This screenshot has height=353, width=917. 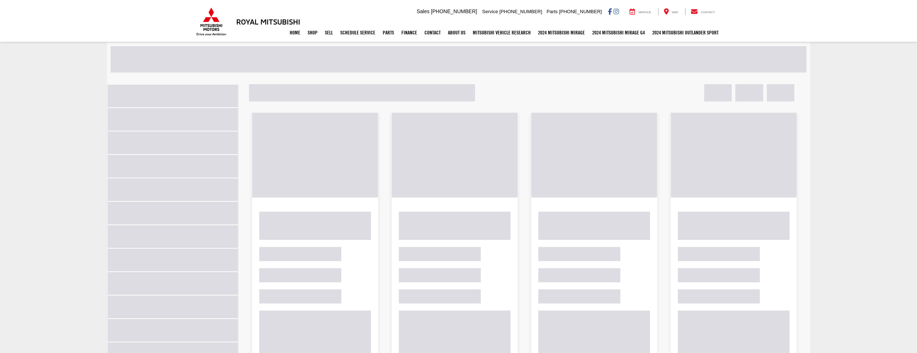 What do you see at coordinates (640, 12) in the screenshot?
I see `a: Service` at bounding box center [640, 12].